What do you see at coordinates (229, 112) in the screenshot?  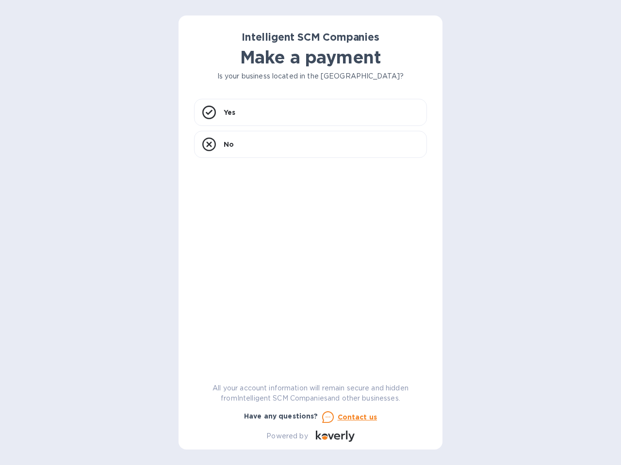 I see `p: Yes` at bounding box center [229, 112].